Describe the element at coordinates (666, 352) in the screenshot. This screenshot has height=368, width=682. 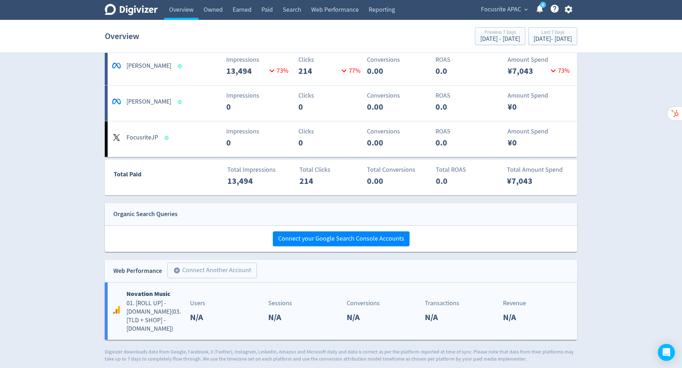
I see `div: Open Intercom Messenger` at that location.